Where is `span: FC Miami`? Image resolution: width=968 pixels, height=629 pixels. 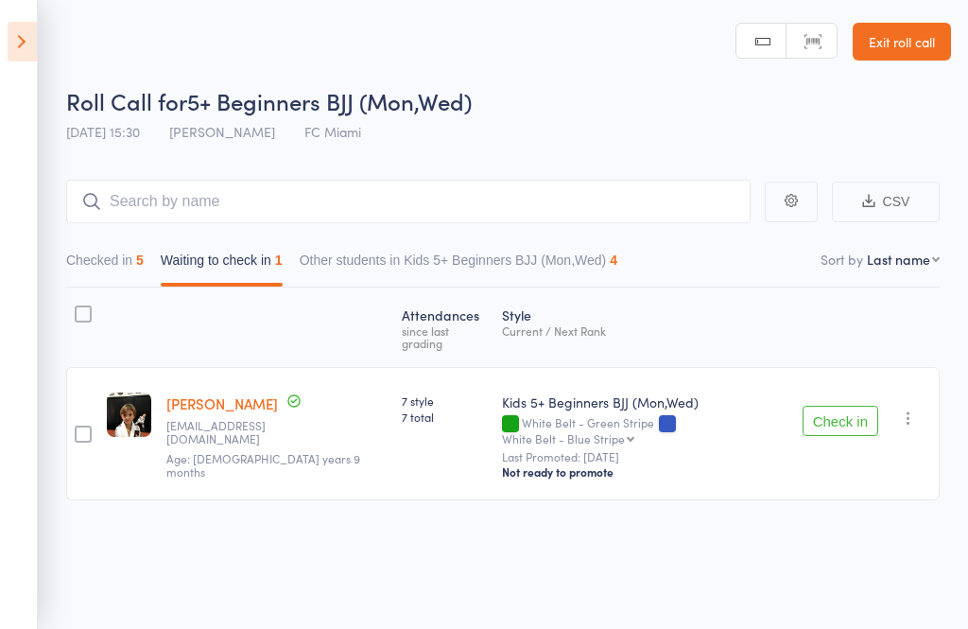
span: FC Miami is located at coordinates (333, 131).